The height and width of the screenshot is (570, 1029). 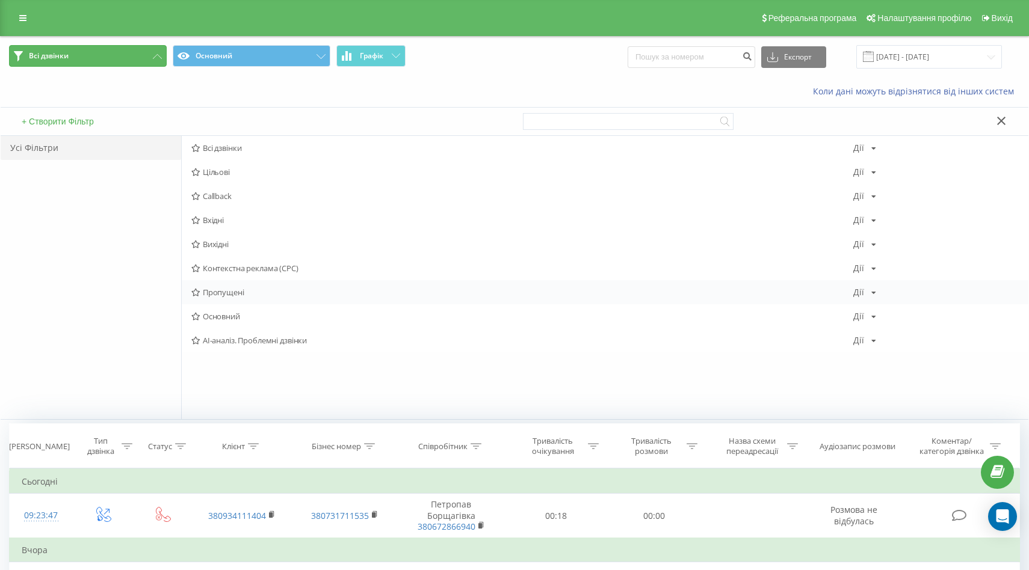 I want to click on div: Open Intercom Messenger, so click(x=1002, y=517).